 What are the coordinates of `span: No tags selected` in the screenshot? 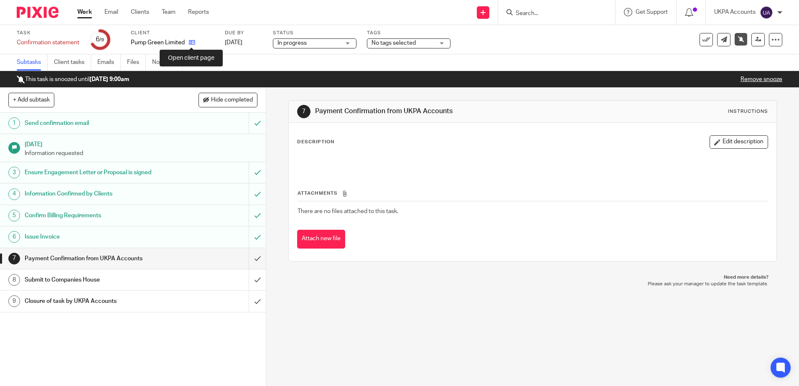 It's located at (394, 43).